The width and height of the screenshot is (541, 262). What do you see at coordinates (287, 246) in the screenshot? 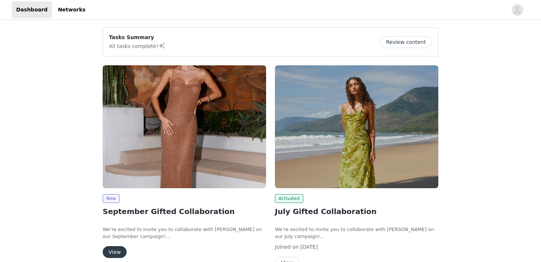
I see `span: Joined on` at bounding box center [287, 246].